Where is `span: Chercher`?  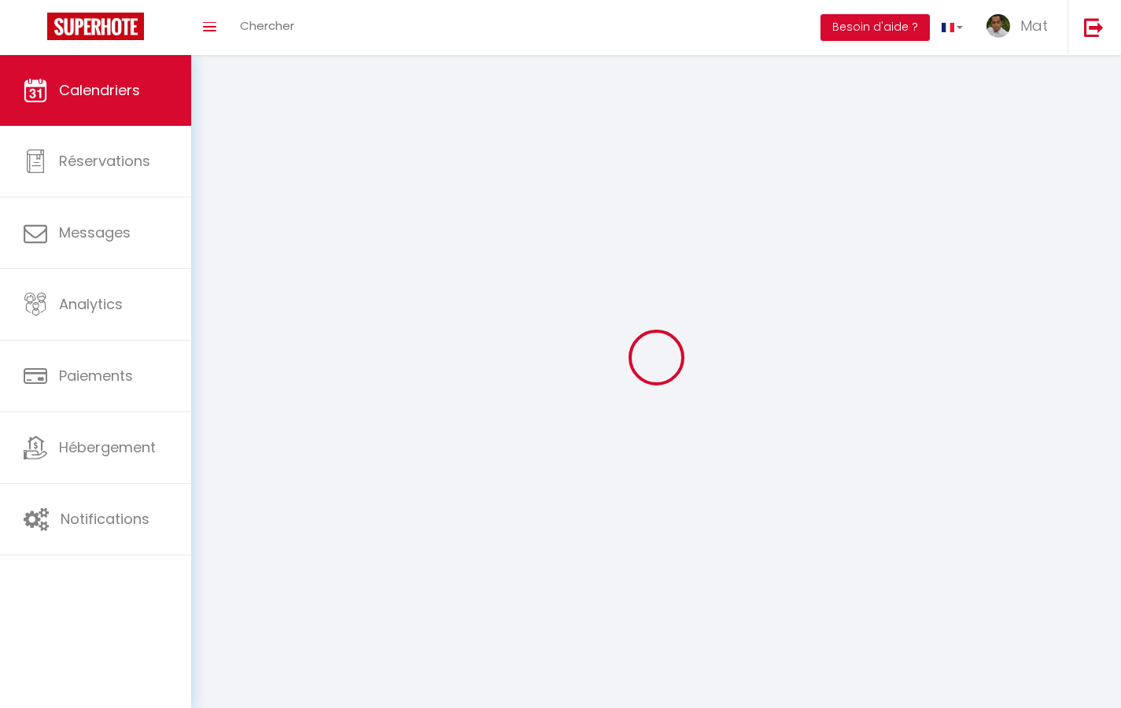 span: Chercher is located at coordinates (267, 25).